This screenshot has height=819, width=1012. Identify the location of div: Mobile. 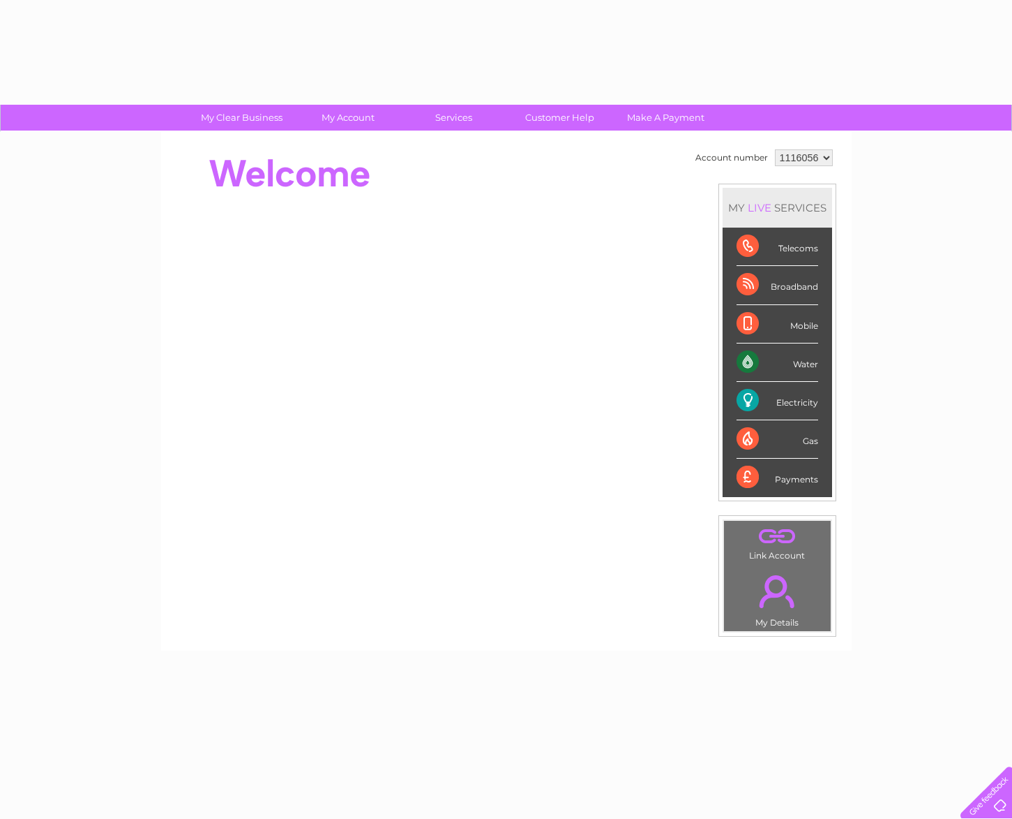
(777, 324).